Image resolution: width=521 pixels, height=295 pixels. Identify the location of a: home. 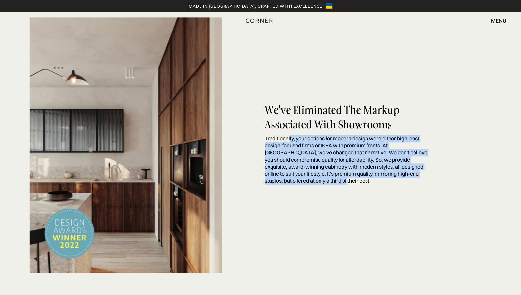
(260, 21).